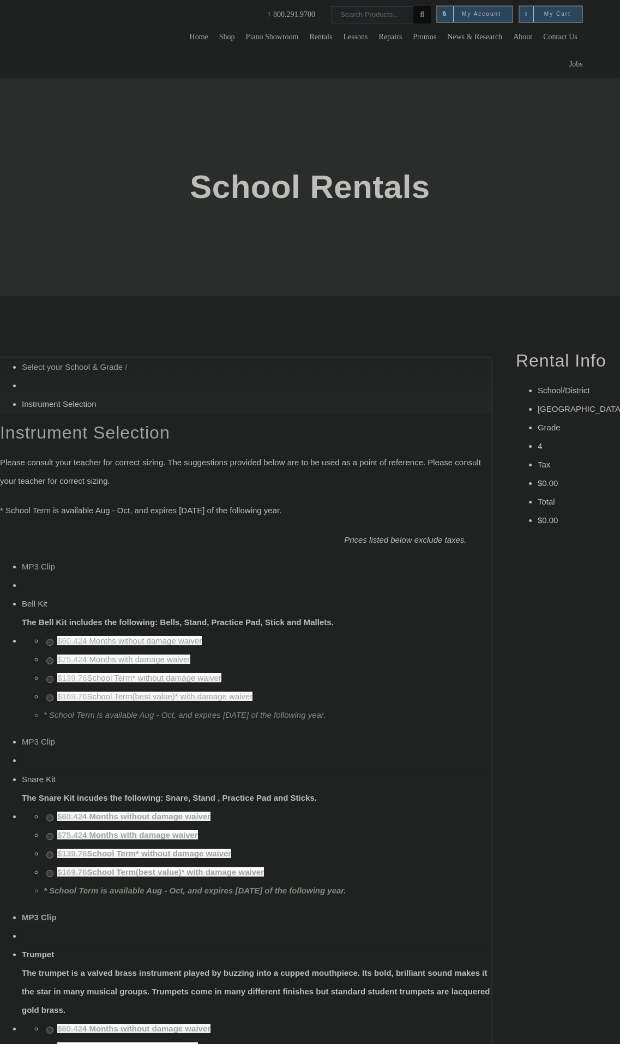 The height and width of the screenshot is (1044, 620). I want to click on a: 800.291.9700, so click(290, 15).